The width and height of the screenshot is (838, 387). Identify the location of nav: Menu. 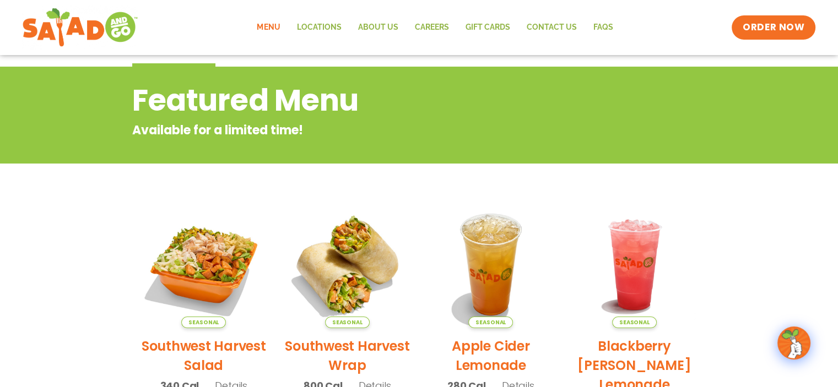
(435, 28).